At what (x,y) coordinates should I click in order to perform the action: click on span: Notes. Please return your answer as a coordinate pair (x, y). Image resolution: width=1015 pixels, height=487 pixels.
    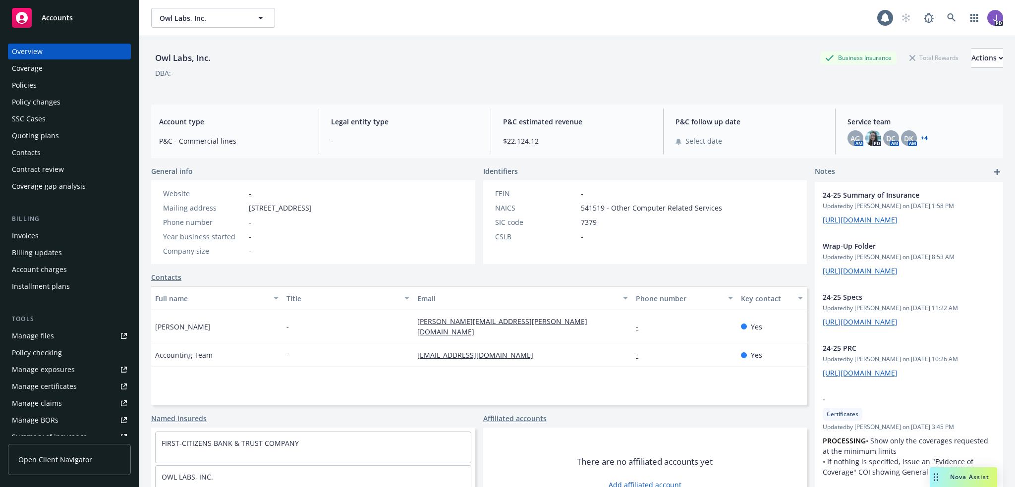
    Looking at the image, I should click on (825, 172).